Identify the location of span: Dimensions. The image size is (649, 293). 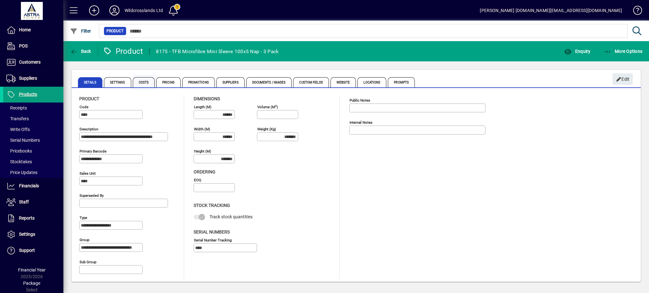
(207, 99).